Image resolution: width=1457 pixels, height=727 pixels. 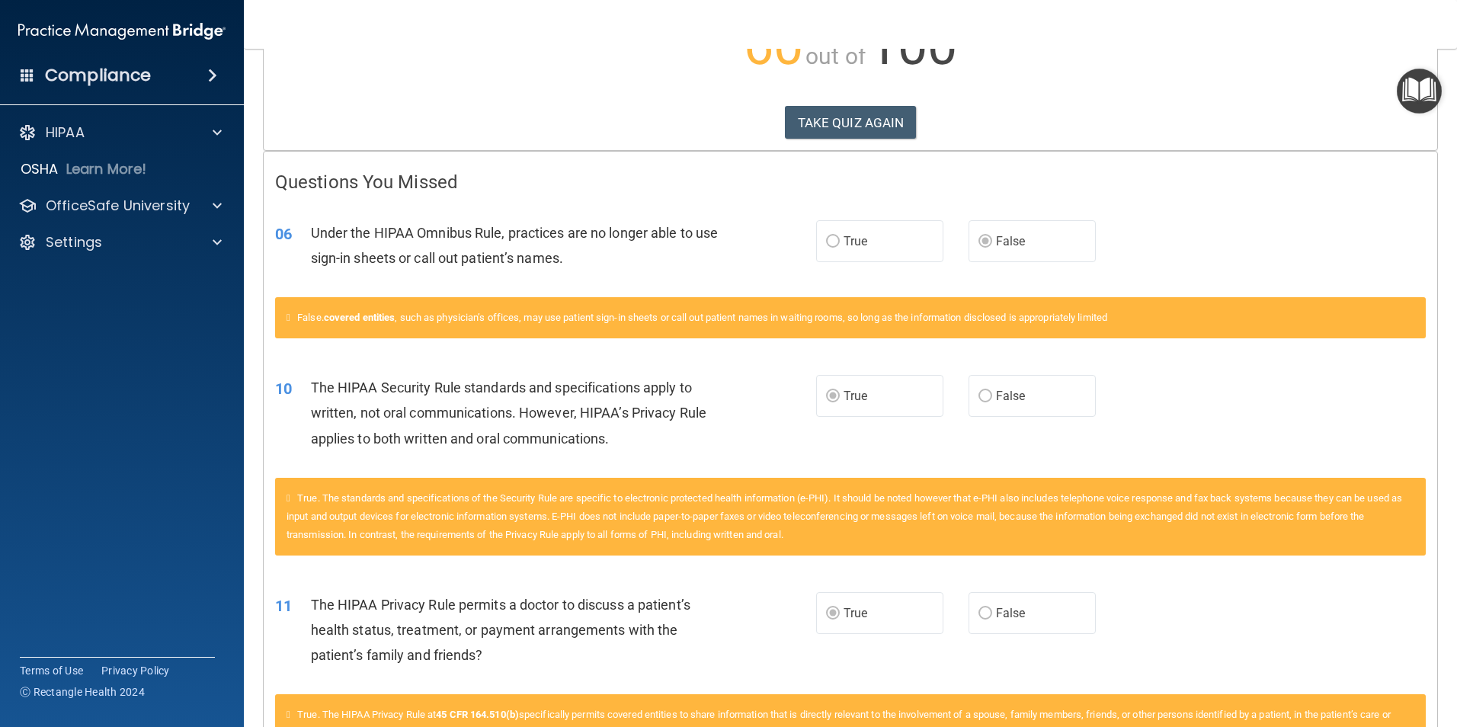 I want to click on p: OSHA, so click(x=40, y=169).